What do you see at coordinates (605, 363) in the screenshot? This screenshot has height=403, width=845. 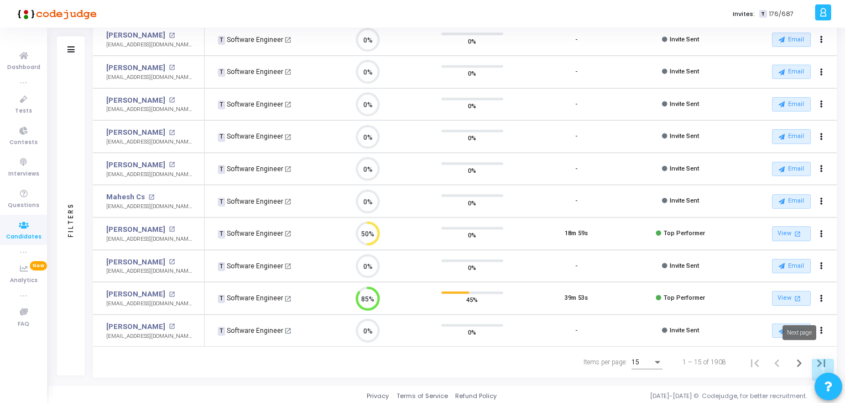 I see `div: Items per page:` at bounding box center [605, 363].